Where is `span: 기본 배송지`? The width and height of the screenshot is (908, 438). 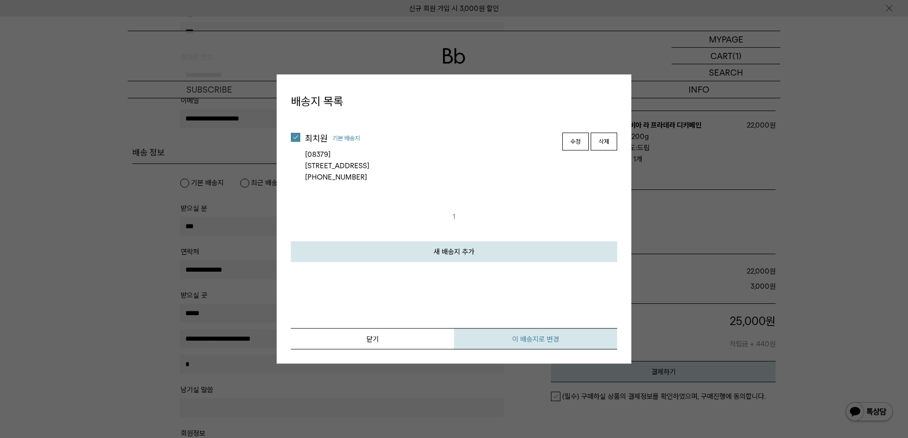
span: 기본 배송지 is located at coordinates (346, 139).